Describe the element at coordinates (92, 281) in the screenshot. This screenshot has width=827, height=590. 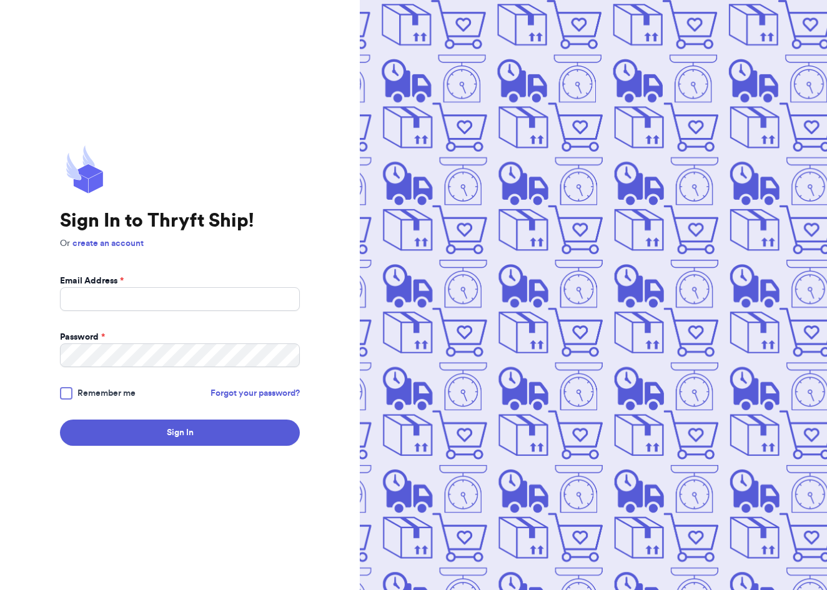
I see `label: Email Address` at that location.